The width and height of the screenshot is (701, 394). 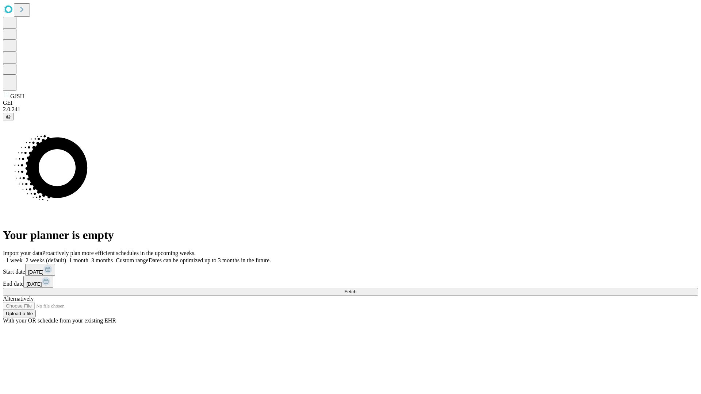 I want to click on span: Custom range, so click(x=132, y=260).